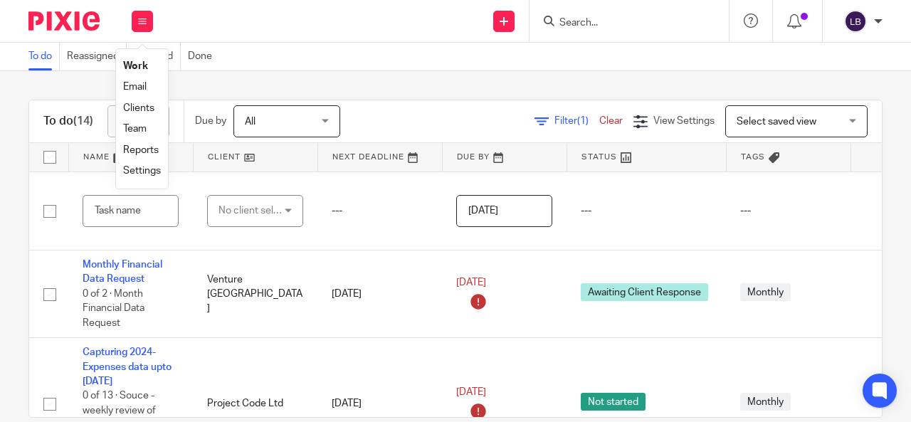 This screenshot has height=422, width=911. What do you see at coordinates (252, 211) in the screenshot?
I see `div: No client selected` at bounding box center [252, 211].